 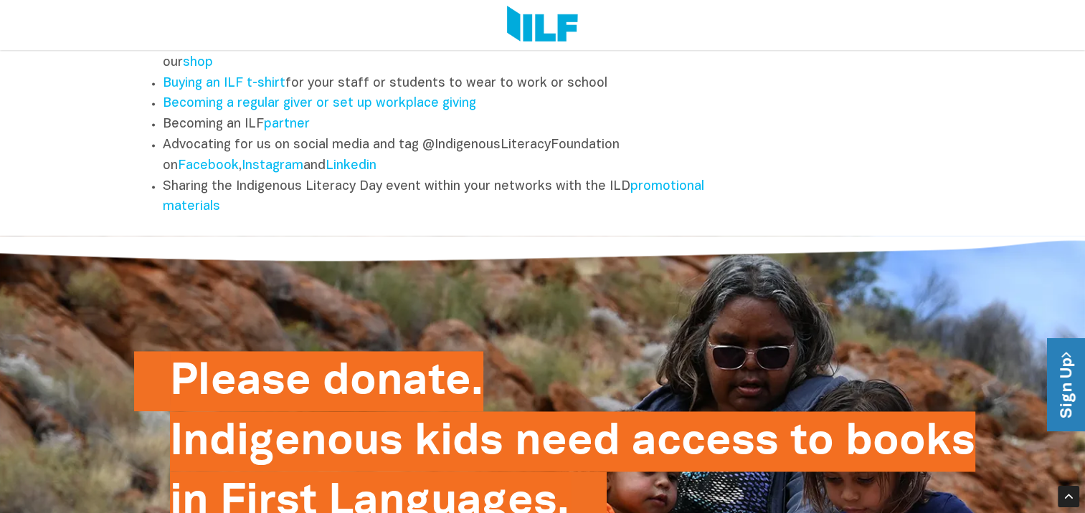 What do you see at coordinates (542, 25) in the screenshot?
I see `img: Logo` at bounding box center [542, 25].